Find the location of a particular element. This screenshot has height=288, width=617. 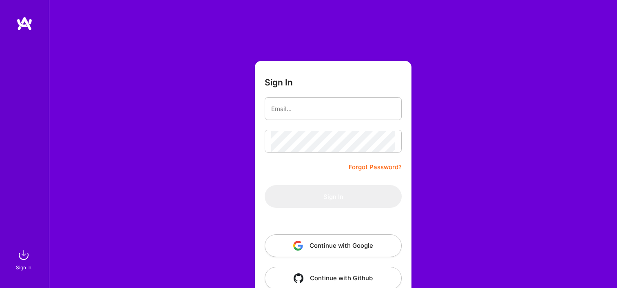

button: Sign In is located at coordinates (333, 197).